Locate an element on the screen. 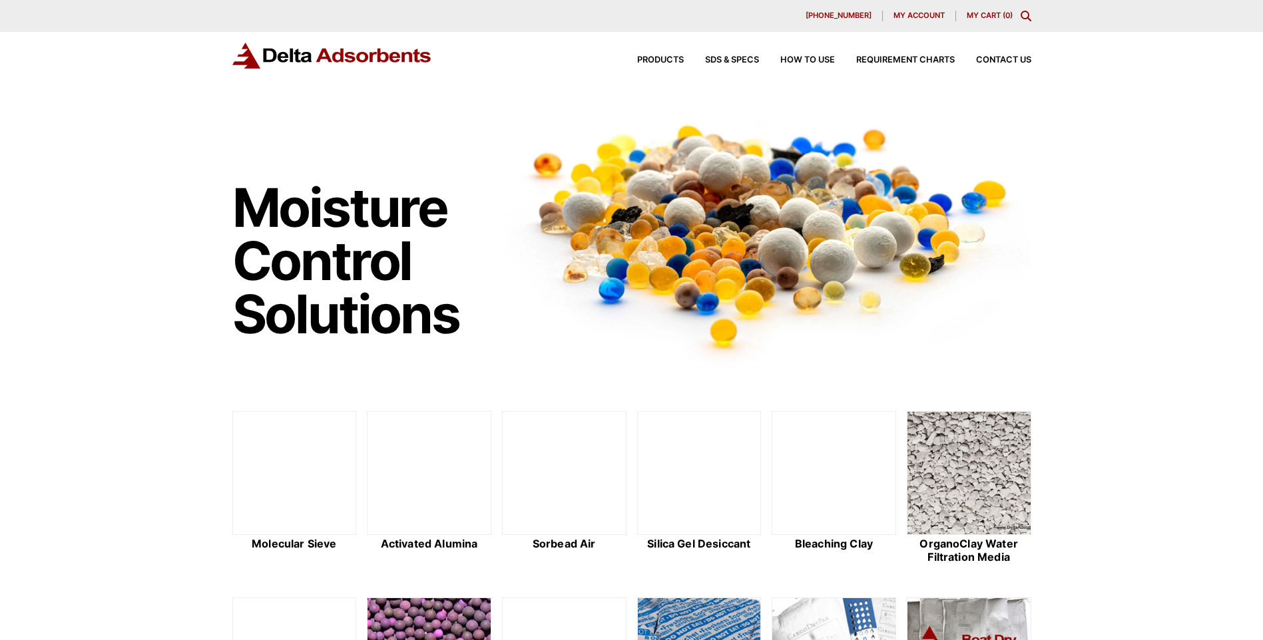  span: Requirement Charts is located at coordinates (905, 60).